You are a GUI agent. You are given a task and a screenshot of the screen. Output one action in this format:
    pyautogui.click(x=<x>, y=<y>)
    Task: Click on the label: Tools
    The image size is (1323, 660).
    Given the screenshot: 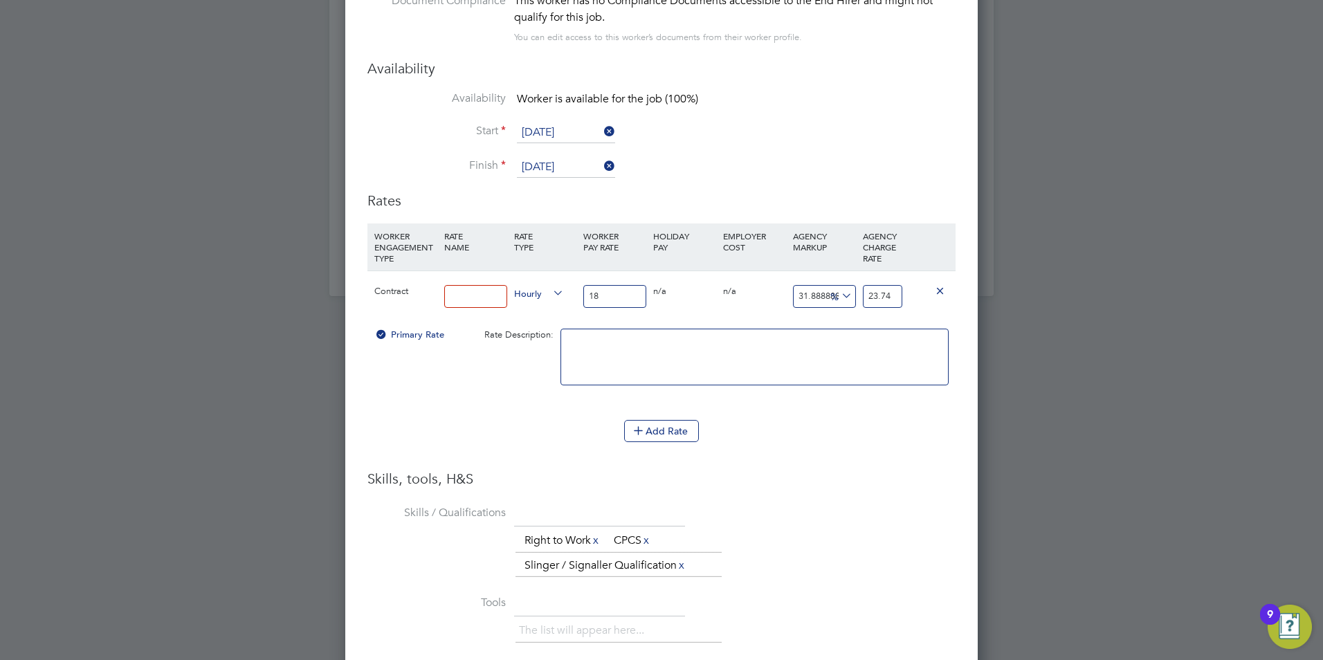 What is the action you would take?
    pyautogui.click(x=436, y=602)
    